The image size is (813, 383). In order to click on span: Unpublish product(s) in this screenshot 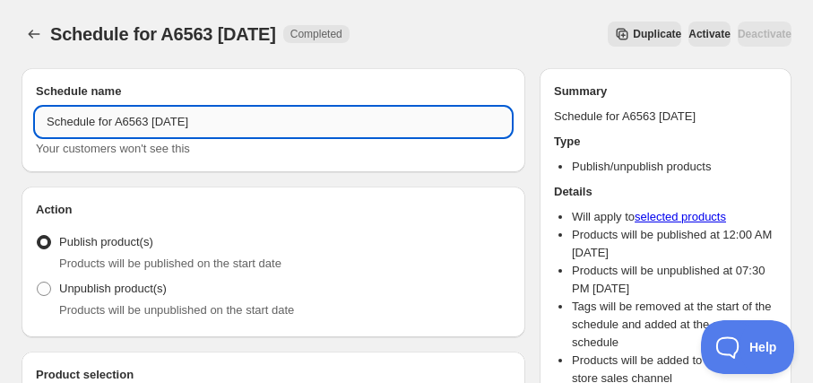, I will do `click(113, 288)`.